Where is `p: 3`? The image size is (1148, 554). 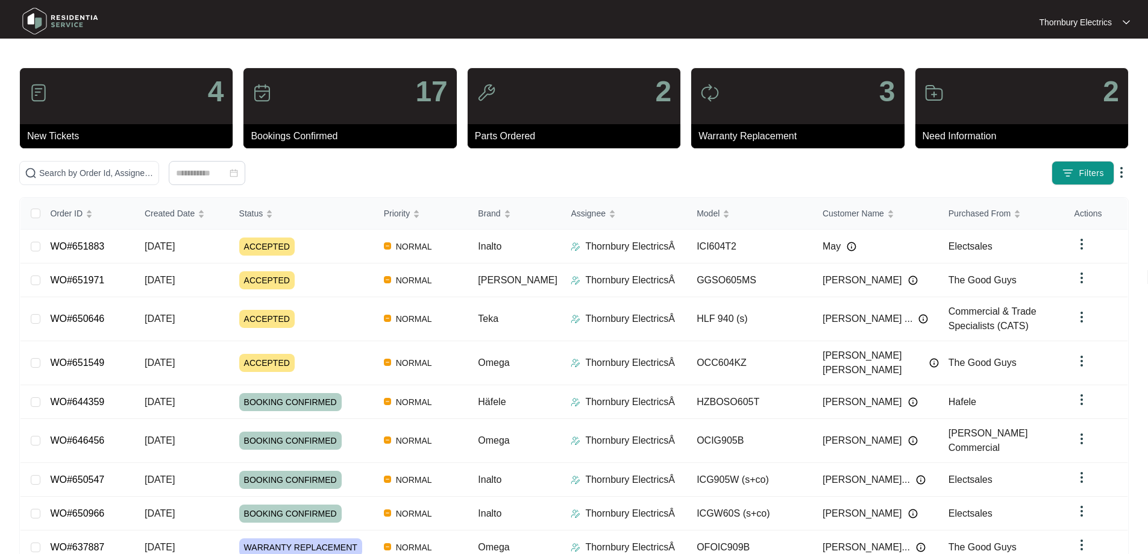 p: 3 is located at coordinates (887, 92).